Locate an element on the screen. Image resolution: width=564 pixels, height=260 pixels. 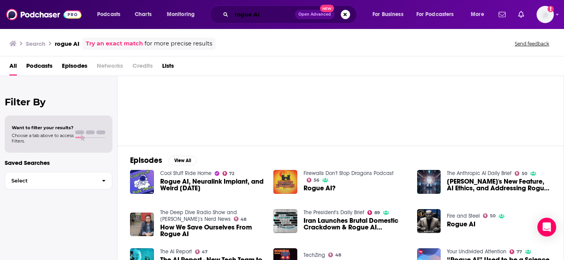
img: Iran Launches Brutal Domestic Crackdown & Rogue AI Blackmails Bosses is located at coordinates (285, 221).